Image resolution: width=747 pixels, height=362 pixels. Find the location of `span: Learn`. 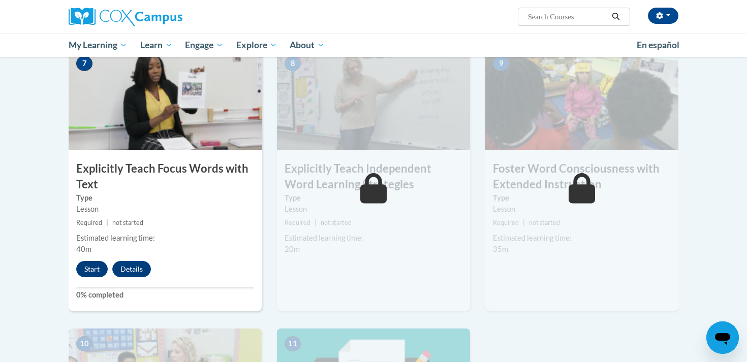

span: Learn is located at coordinates (156, 45).